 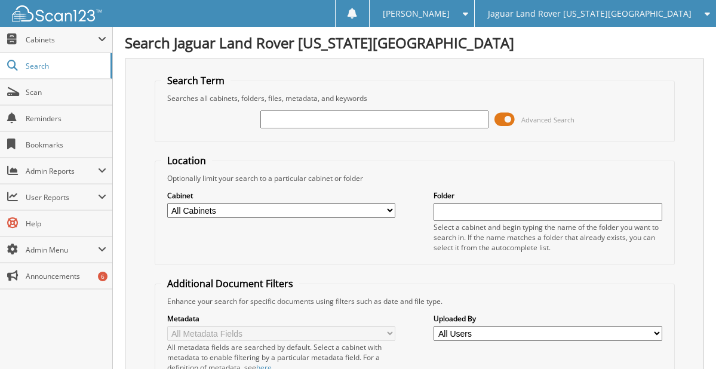 I want to click on span: Cabinets, so click(x=61, y=39).